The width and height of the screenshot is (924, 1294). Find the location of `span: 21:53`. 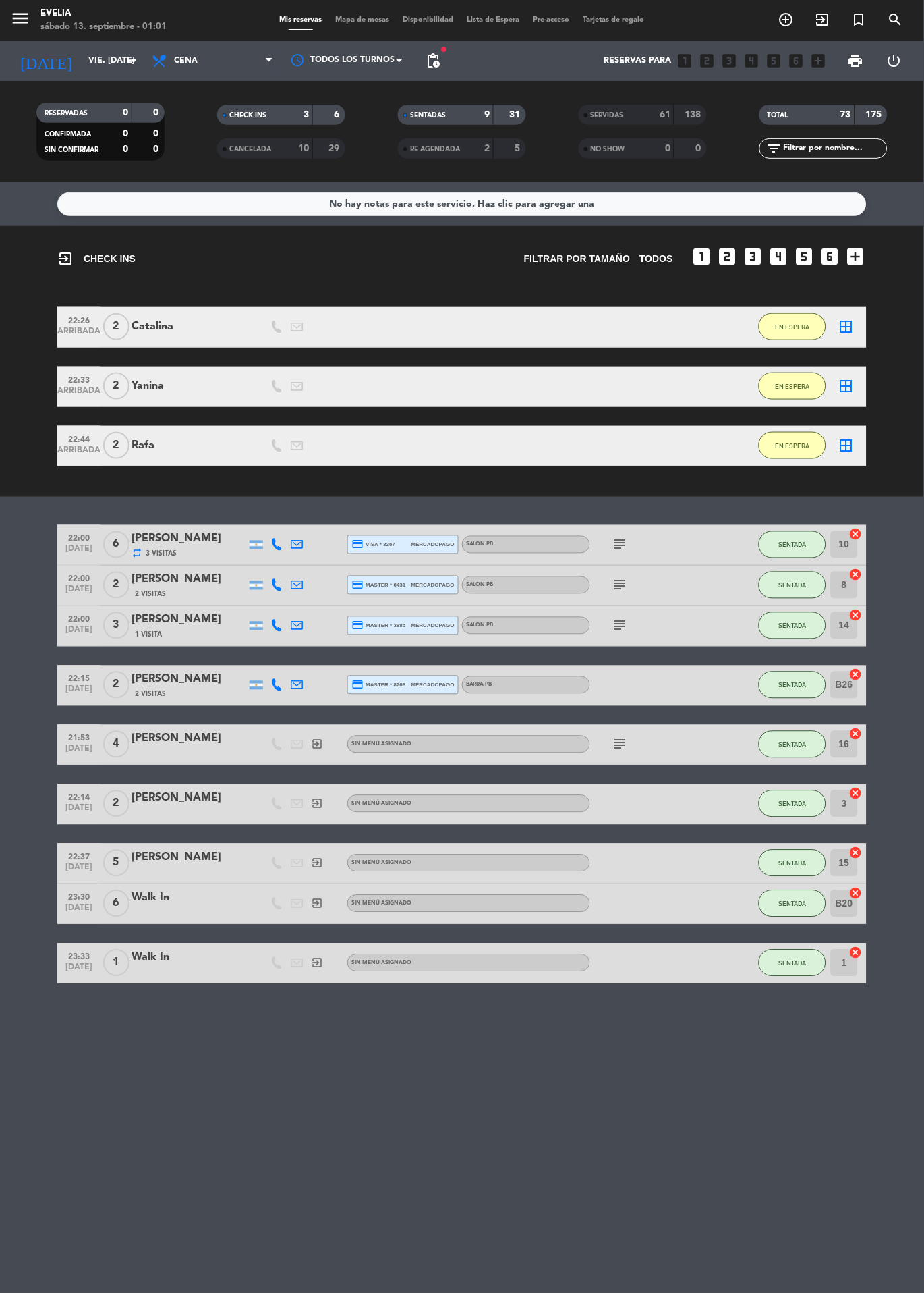

span: 21:53 is located at coordinates (79, 737).